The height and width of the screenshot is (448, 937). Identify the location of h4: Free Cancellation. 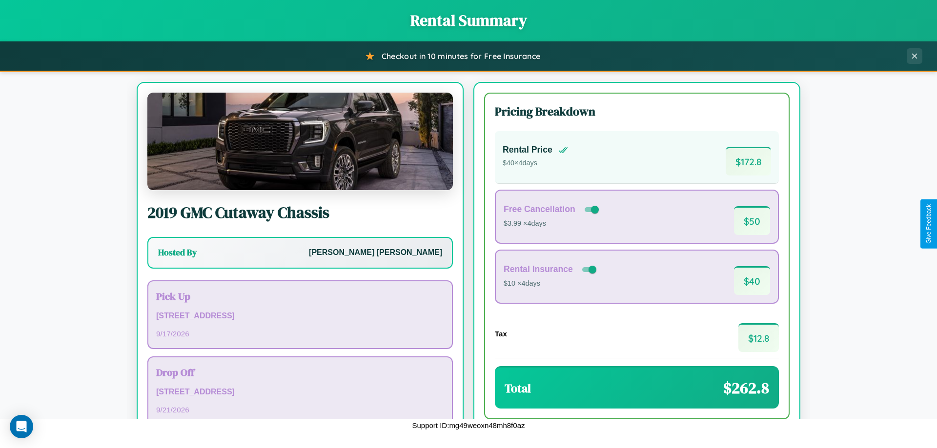
(539, 209).